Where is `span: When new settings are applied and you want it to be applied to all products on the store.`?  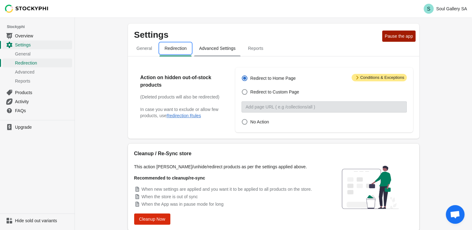
span: When new settings are applied and you want it to be applied to all products on the store. is located at coordinates (227, 189).